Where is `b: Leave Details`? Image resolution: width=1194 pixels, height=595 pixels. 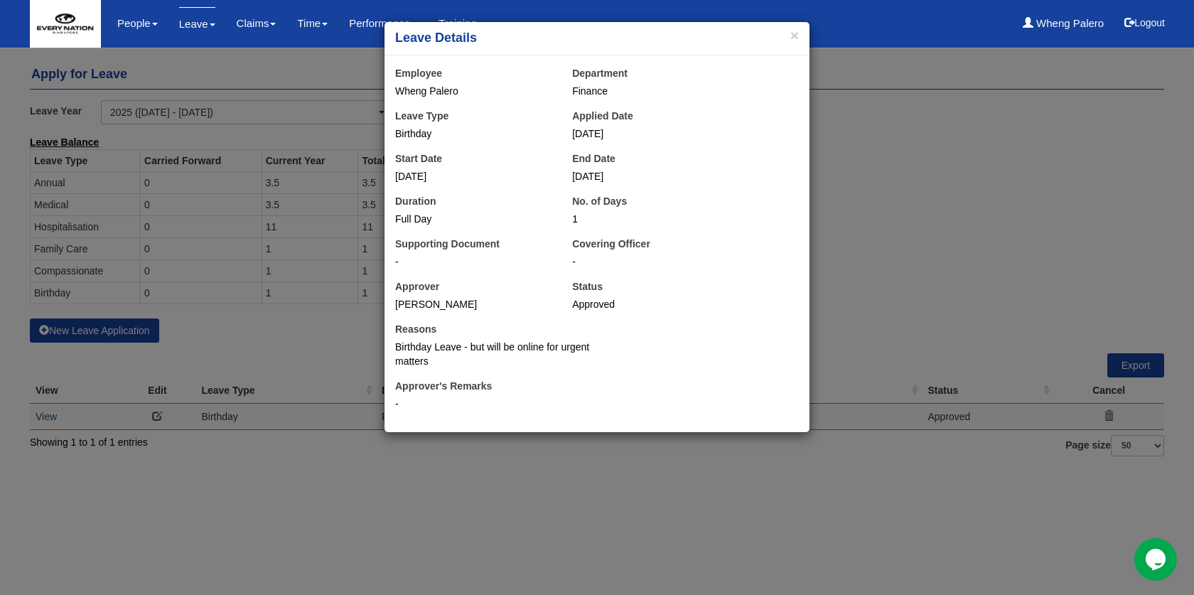
b: Leave Details is located at coordinates (436, 38).